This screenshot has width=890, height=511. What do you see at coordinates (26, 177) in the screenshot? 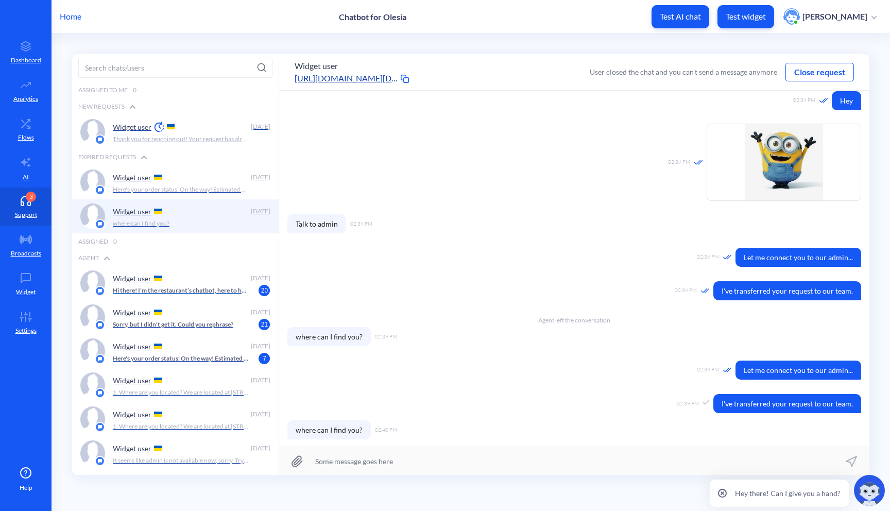
I see `p: AI` at bounding box center [26, 177].